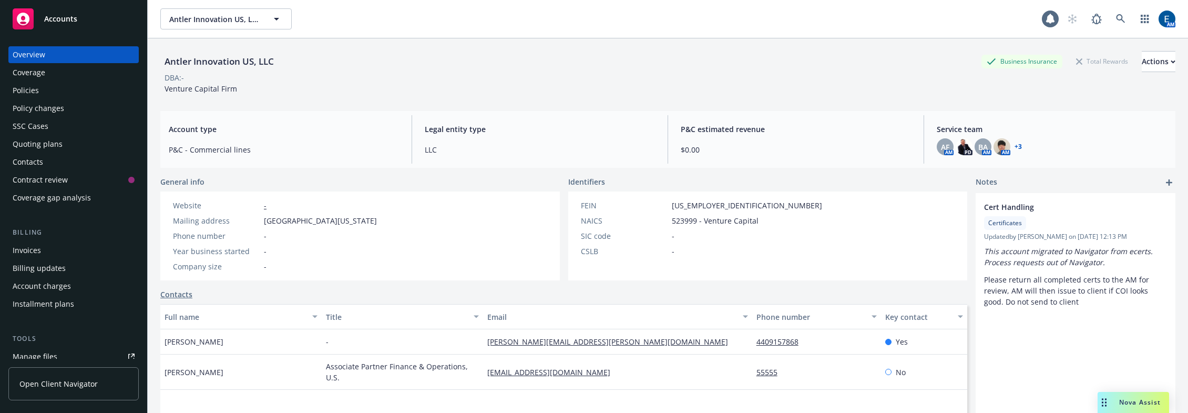 The height and width of the screenshot is (413, 1188). I want to click on button: Title, so click(402, 317).